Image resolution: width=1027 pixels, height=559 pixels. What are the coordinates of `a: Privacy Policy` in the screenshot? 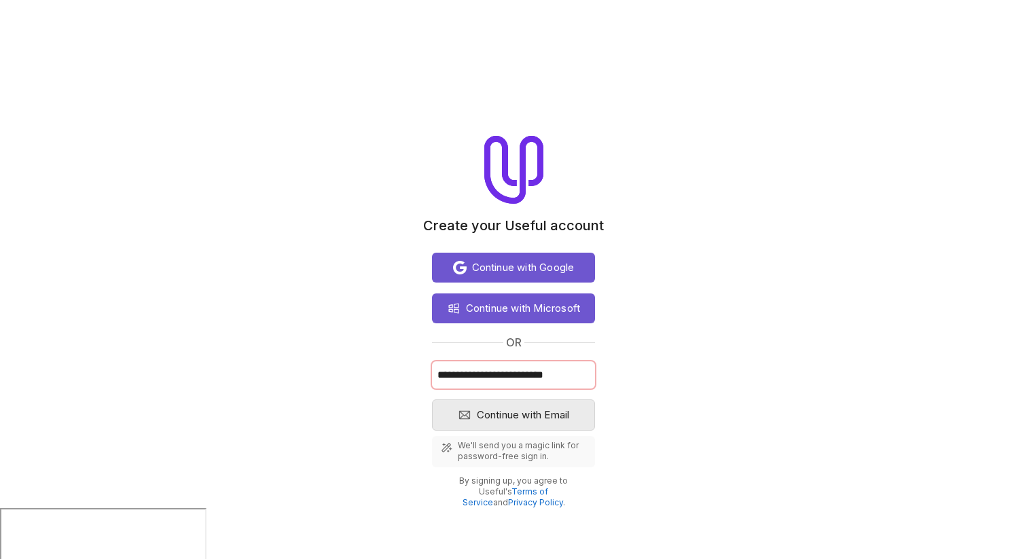 It's located at (535, 502).